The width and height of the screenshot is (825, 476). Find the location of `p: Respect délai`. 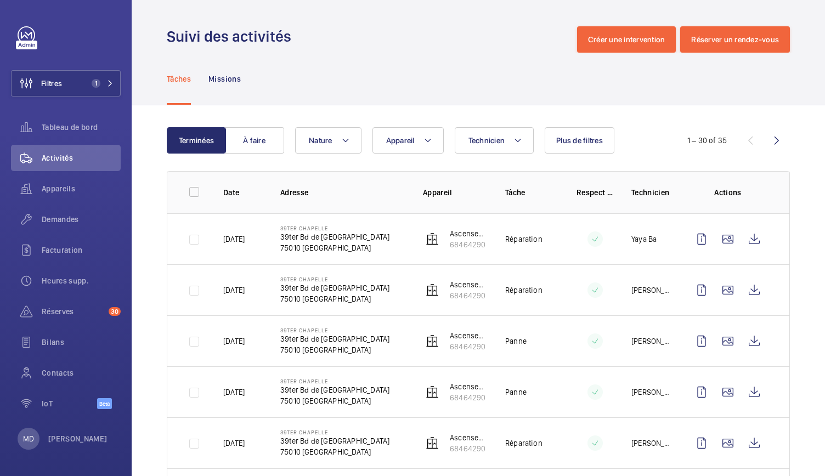

p: Respect délai is located at coordinates (595, 192).